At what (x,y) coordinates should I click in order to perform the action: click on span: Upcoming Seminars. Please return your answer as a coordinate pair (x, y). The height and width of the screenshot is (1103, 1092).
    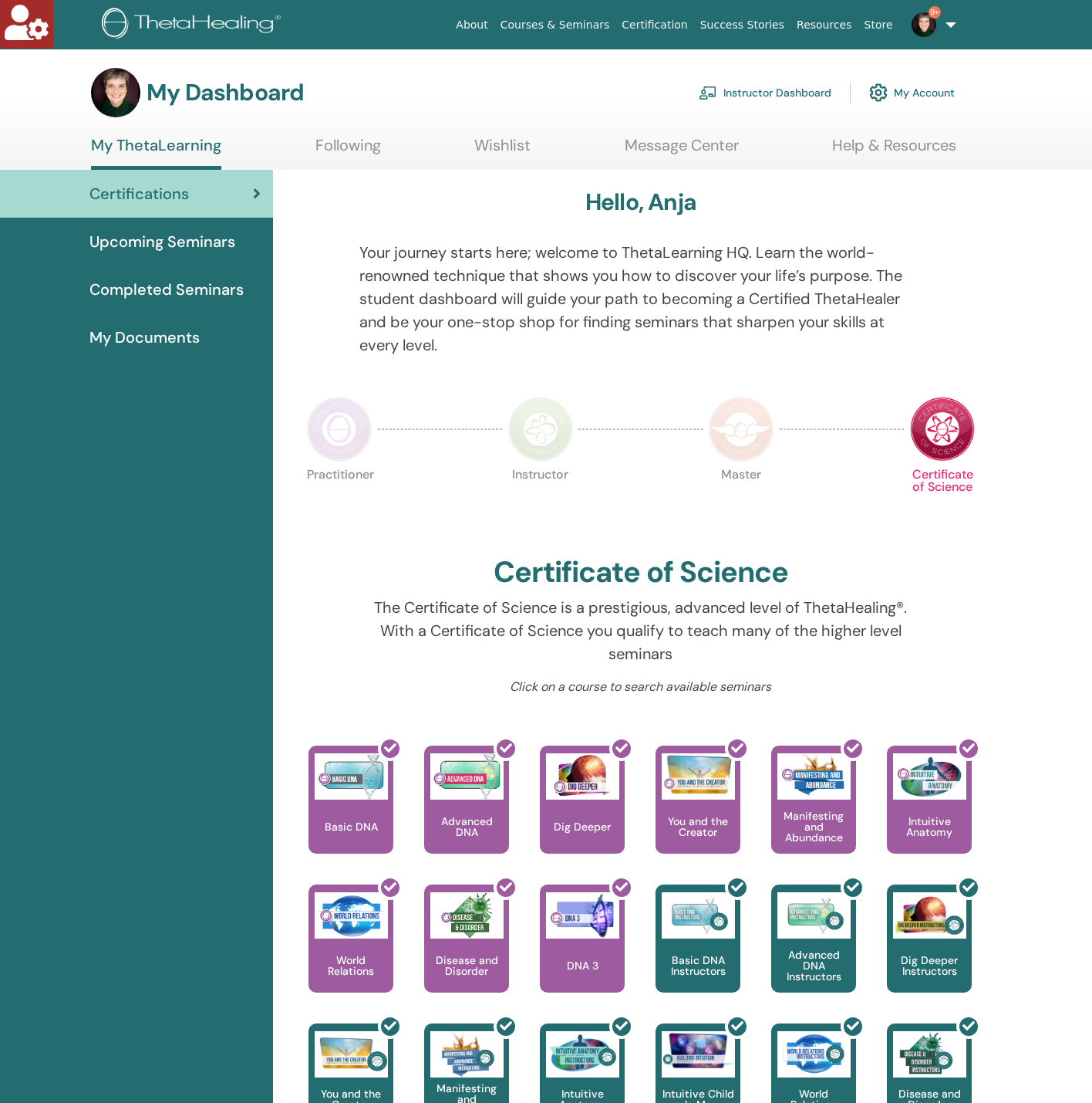
    Looking at the image, I should click on (162, 242).